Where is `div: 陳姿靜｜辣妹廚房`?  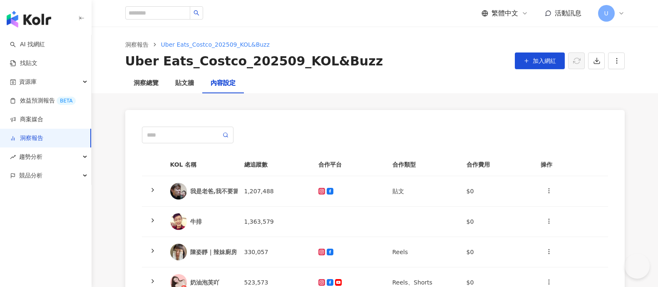
div: 陳姿靜｜辣妹廚房 is located at coordinates (214, 252).